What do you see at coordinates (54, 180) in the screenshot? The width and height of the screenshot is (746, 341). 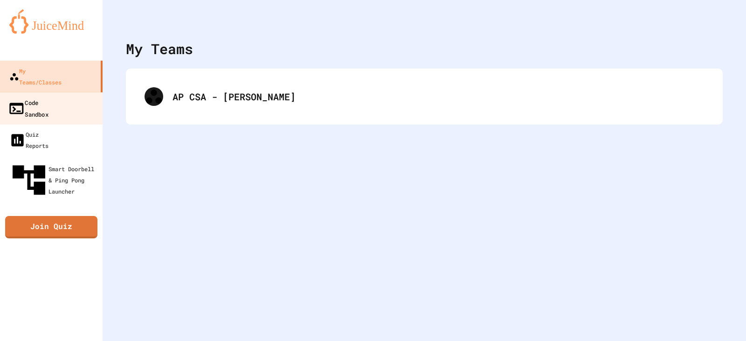 I see `div: Smart Doorbell & Ping Pong Launcher` at bounding box center [54, 180].